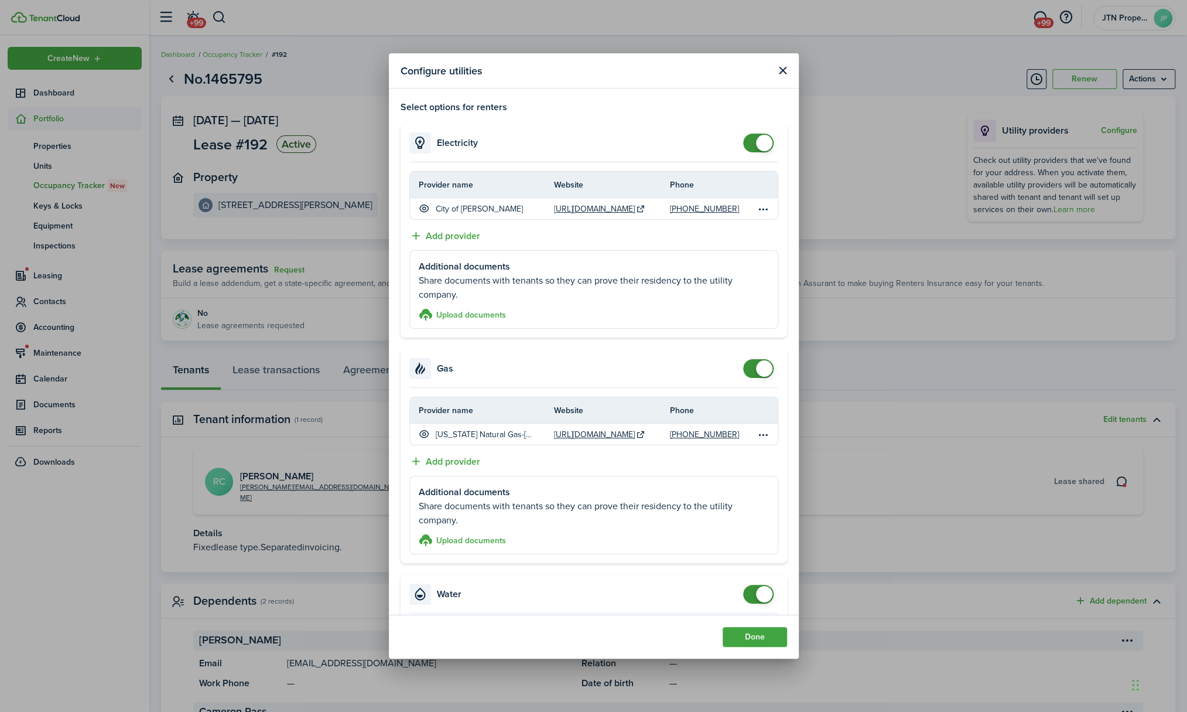 The image size is (1187, 712). What do you see at coordinates (445, 368) in the screenshot?
I see `h4: Gas` at bounding box center [445, 368].